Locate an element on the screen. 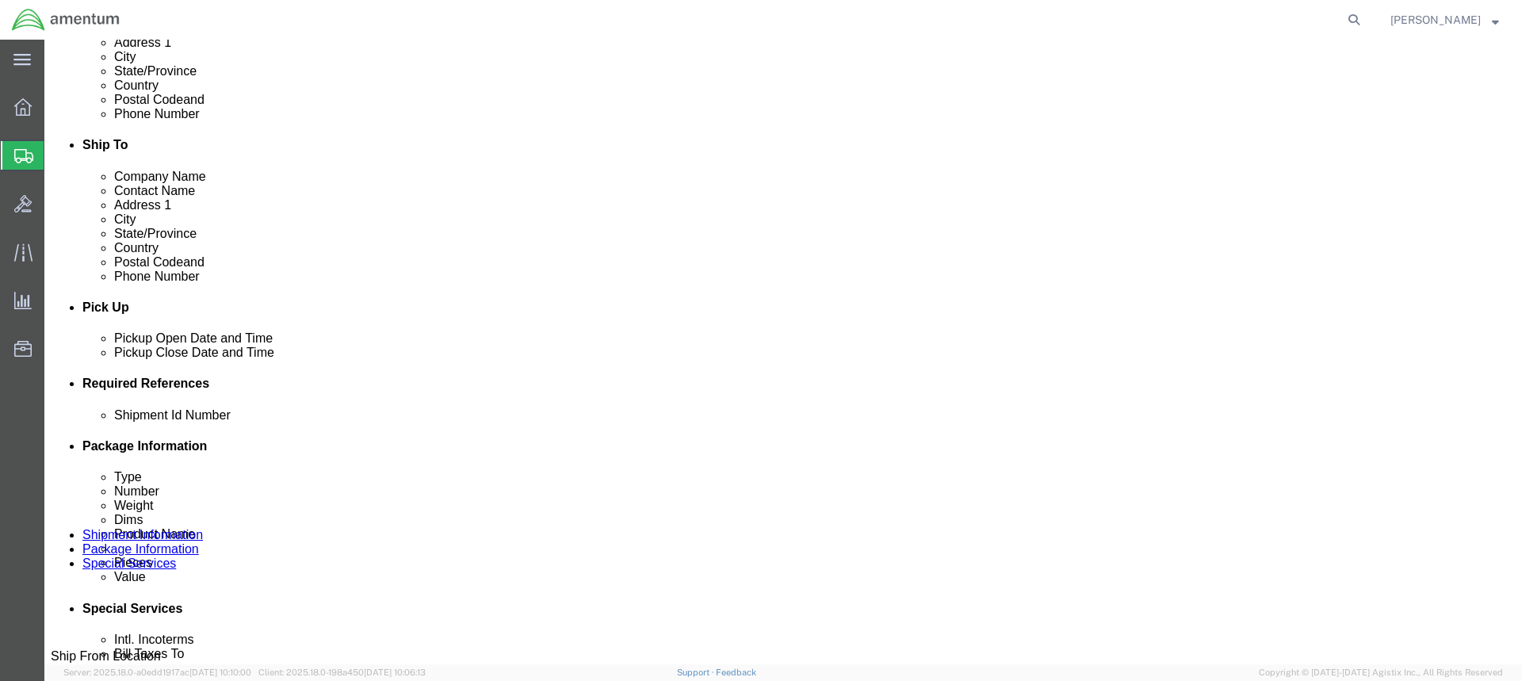 The image size is (1522, 681). span: Server: 2025.18.0-a0edd1917ac is located at coordinates (157, 672).